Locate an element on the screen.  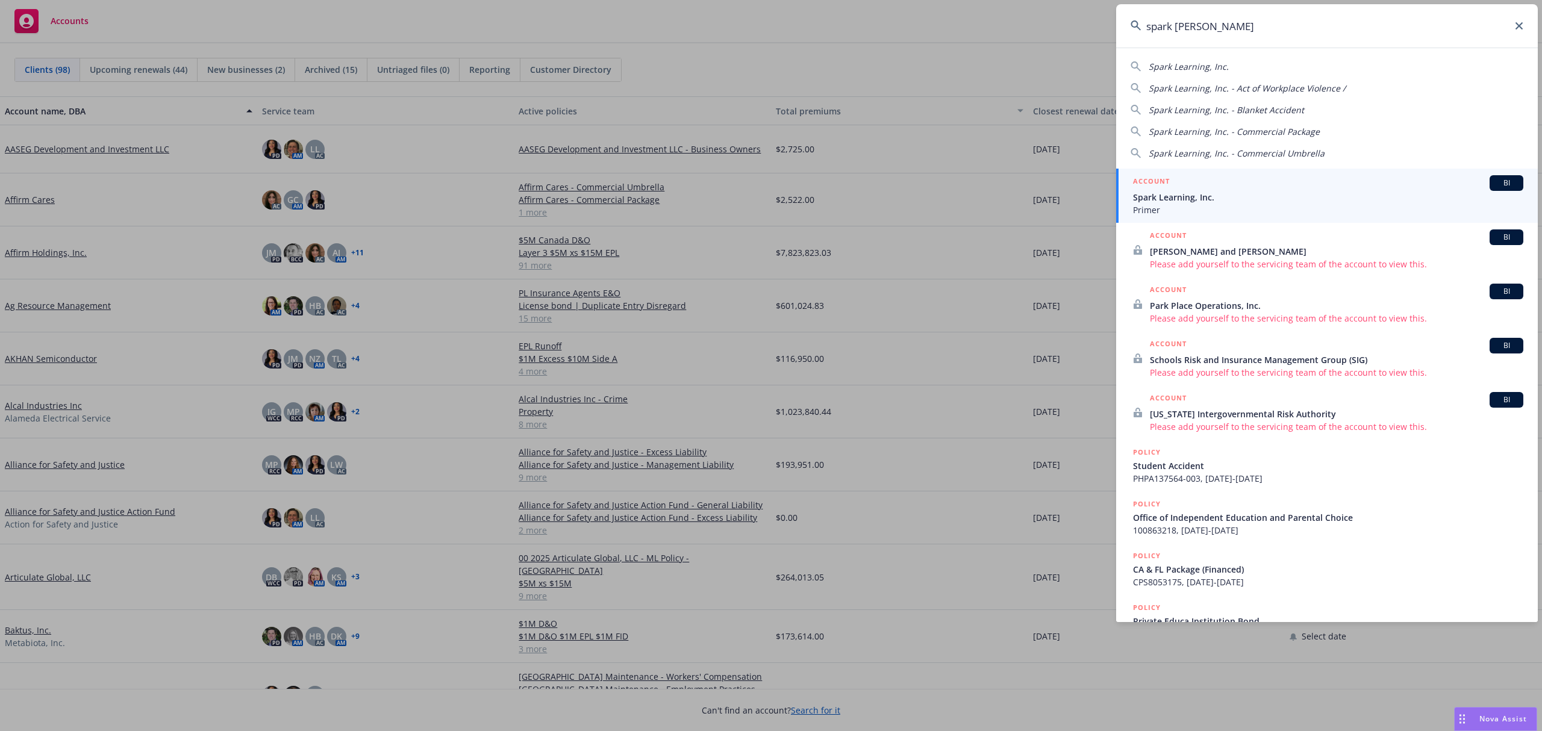
span: Primer is located at coordinates (1328, 210).